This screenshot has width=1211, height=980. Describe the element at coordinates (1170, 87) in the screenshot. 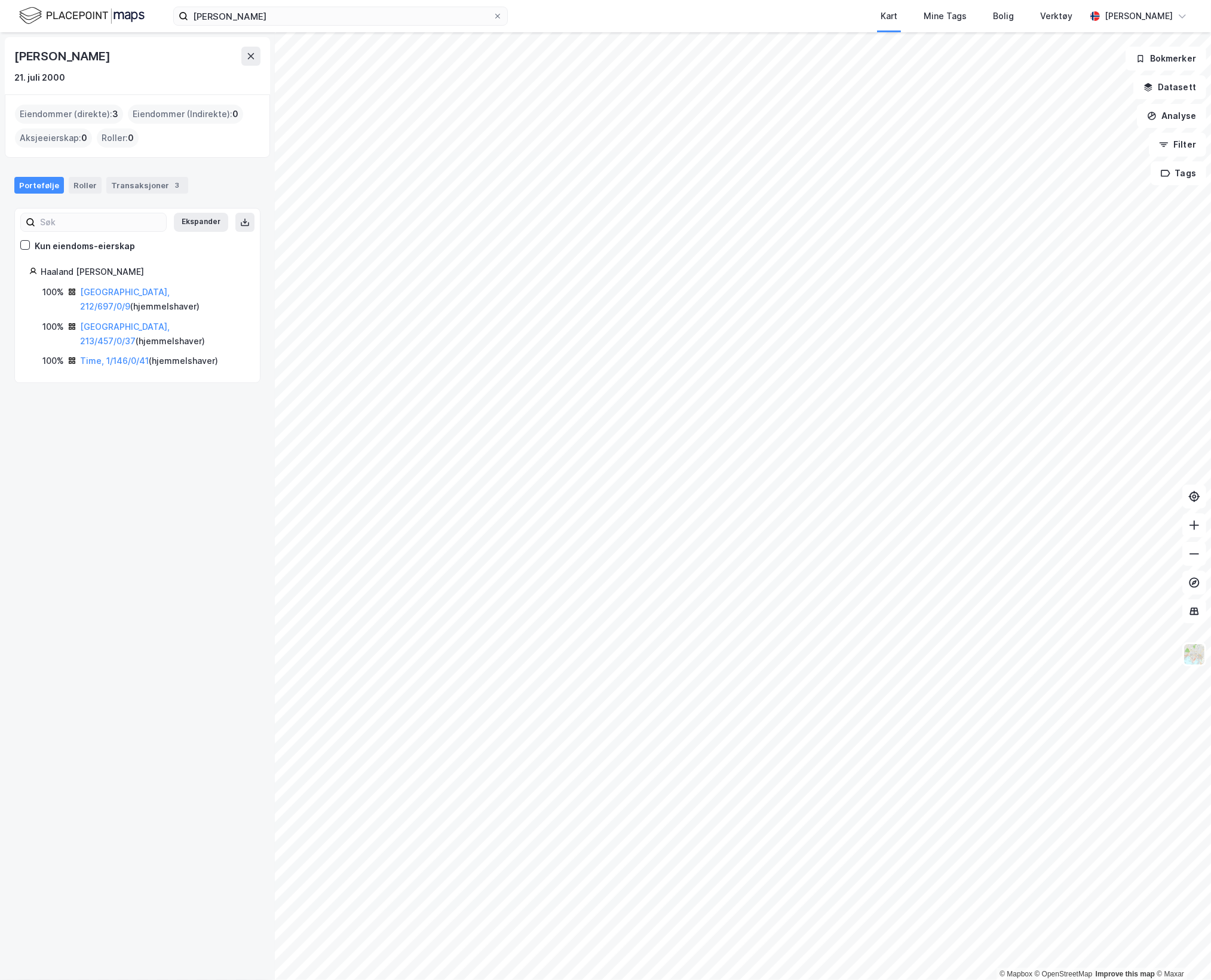

I see `button: Datasett` at that location.